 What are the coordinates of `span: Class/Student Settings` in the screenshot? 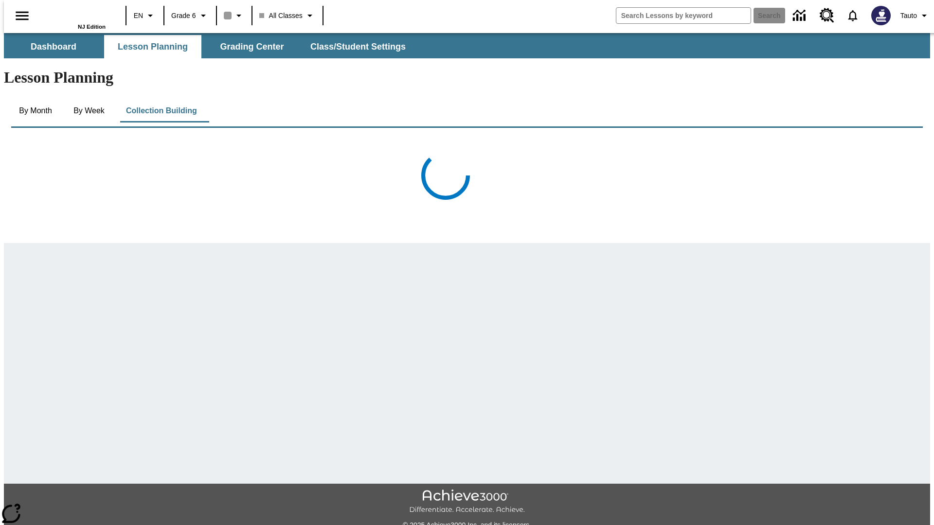 It's located at (358, 47).